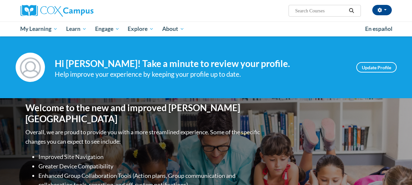  What do you see at coordinates (173, 29) in the screenshot?
I see `a: About` at bounding box center [173, 29].